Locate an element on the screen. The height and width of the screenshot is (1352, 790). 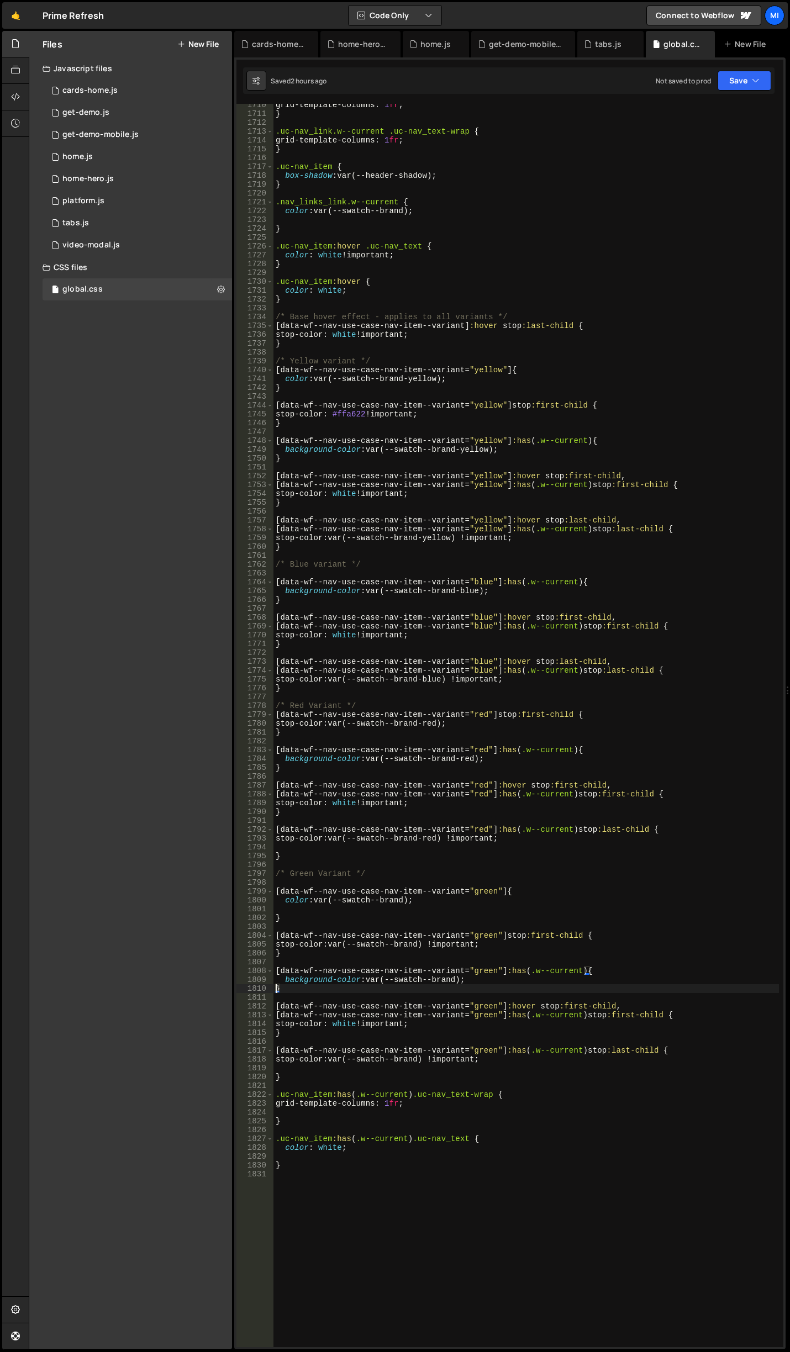
div: 1744 is located at coordinates (255, 405).